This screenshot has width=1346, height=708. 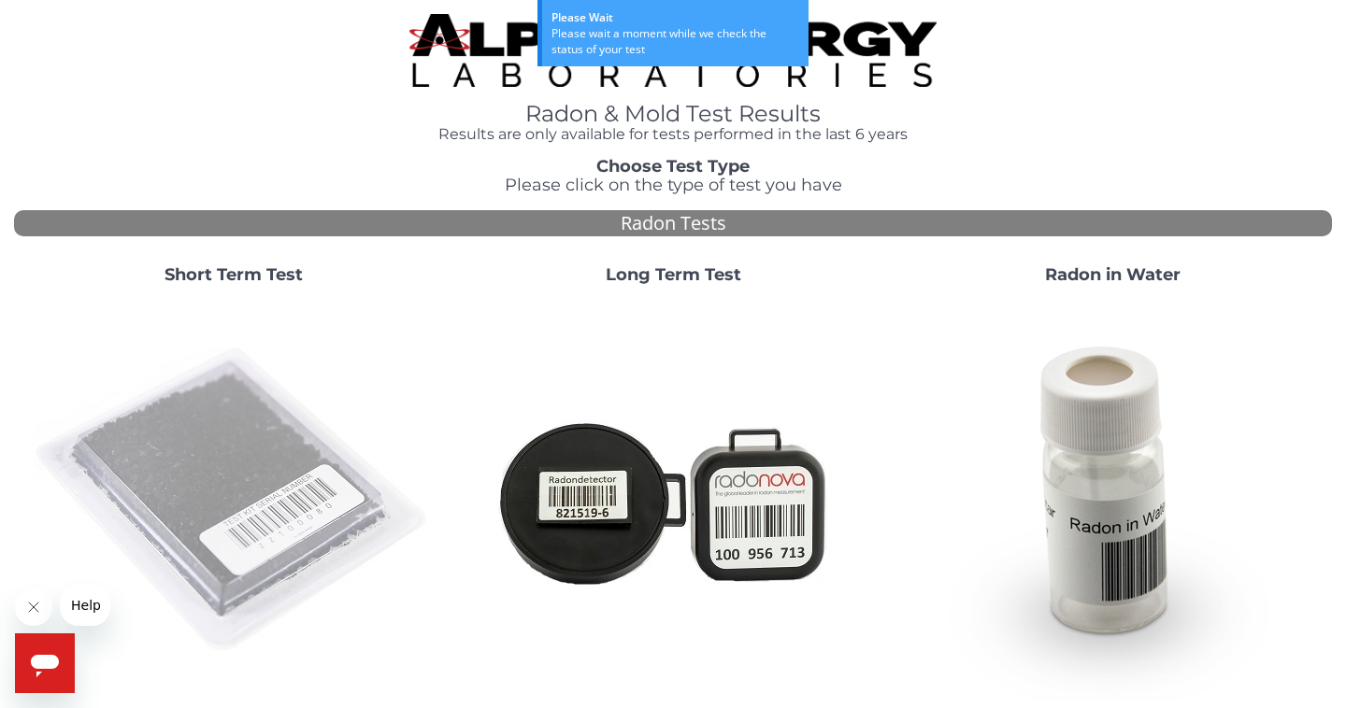 I want to click on h1: Radon & Mold Test Results, so click(x=673, y=114).